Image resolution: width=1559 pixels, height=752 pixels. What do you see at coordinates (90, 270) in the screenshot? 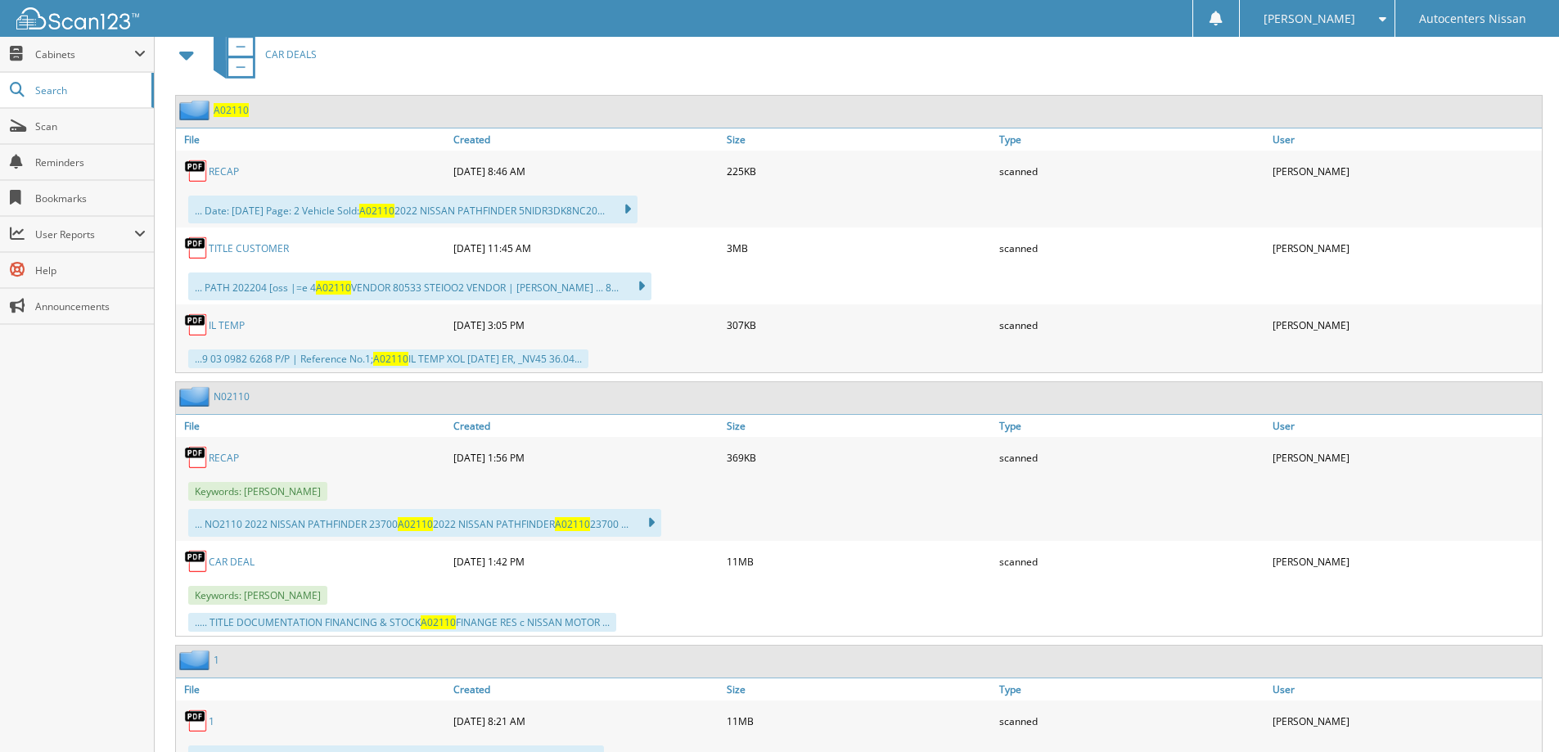
I see `span: Help` at bounding box center [90, 270].